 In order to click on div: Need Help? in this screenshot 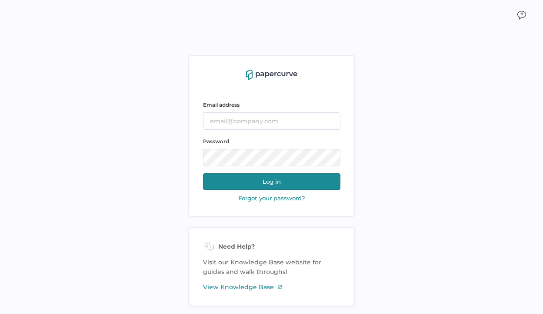, I will do `click(272, 247)`.